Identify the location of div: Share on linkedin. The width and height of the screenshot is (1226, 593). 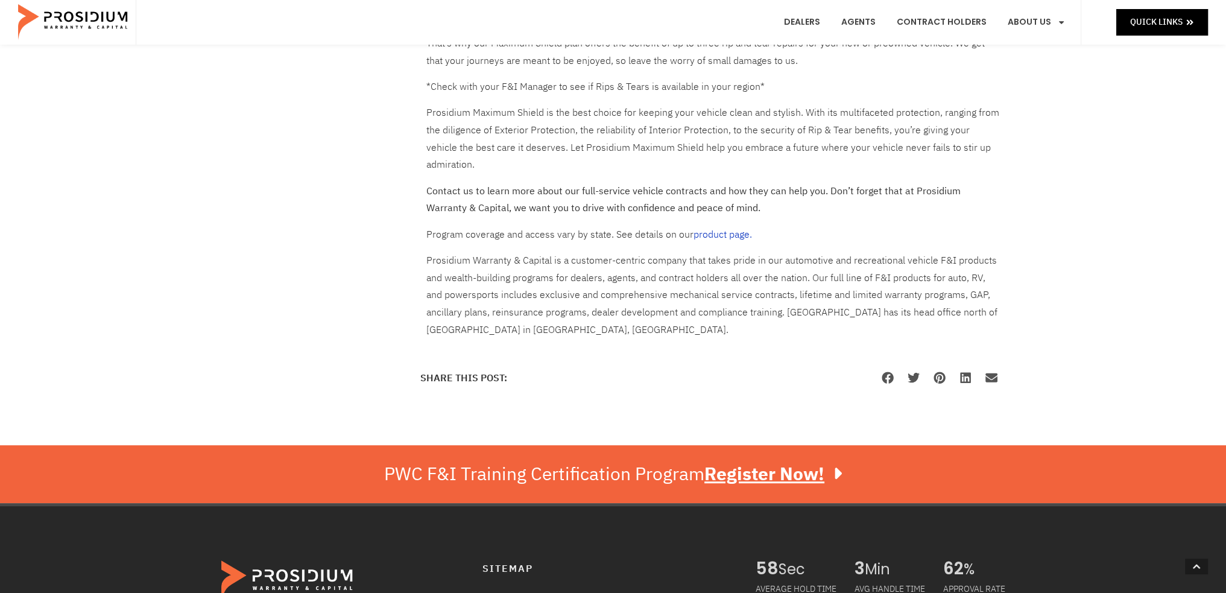
(966, 378).